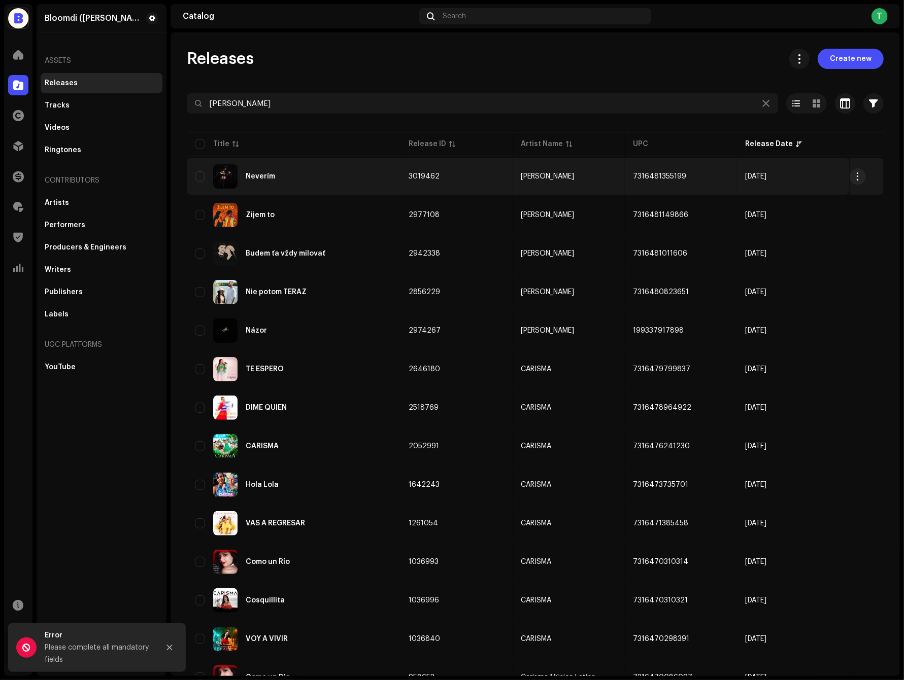  I want to click on img: 26bf81df-66a7-4b43-8b7c-82c6d9772852, so click(225, 524).